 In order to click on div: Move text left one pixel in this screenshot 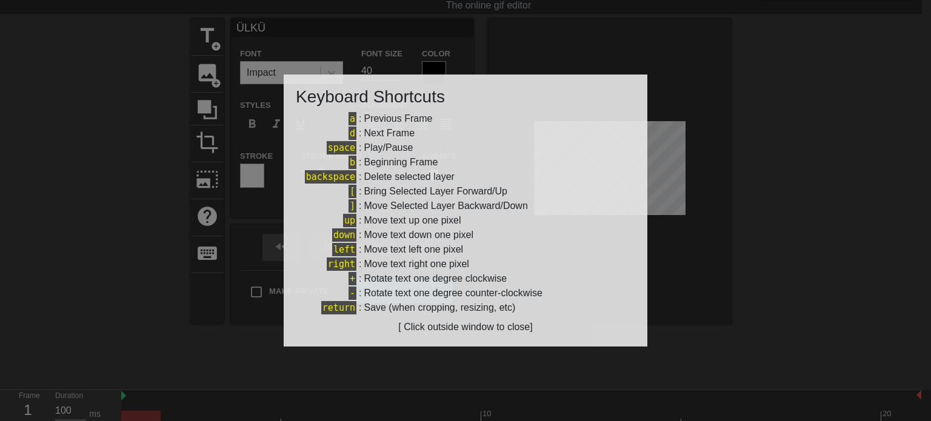, I will do `click(413, 250)`.